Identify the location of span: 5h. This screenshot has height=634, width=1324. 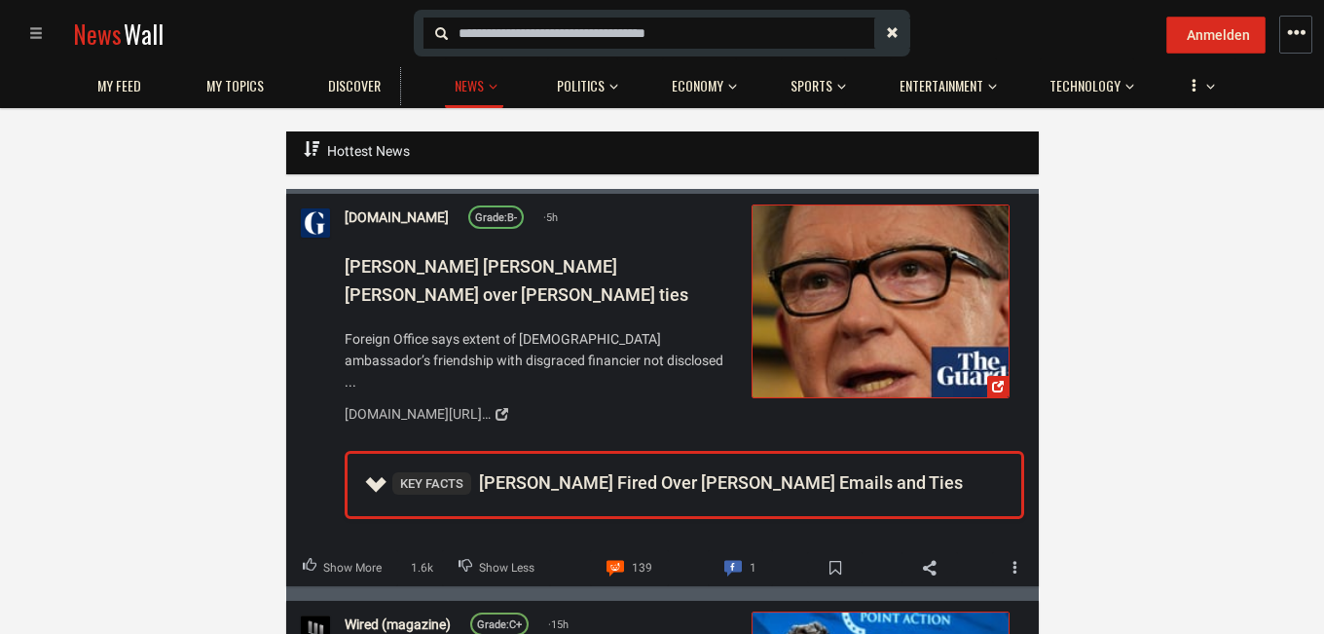
(550, 218).